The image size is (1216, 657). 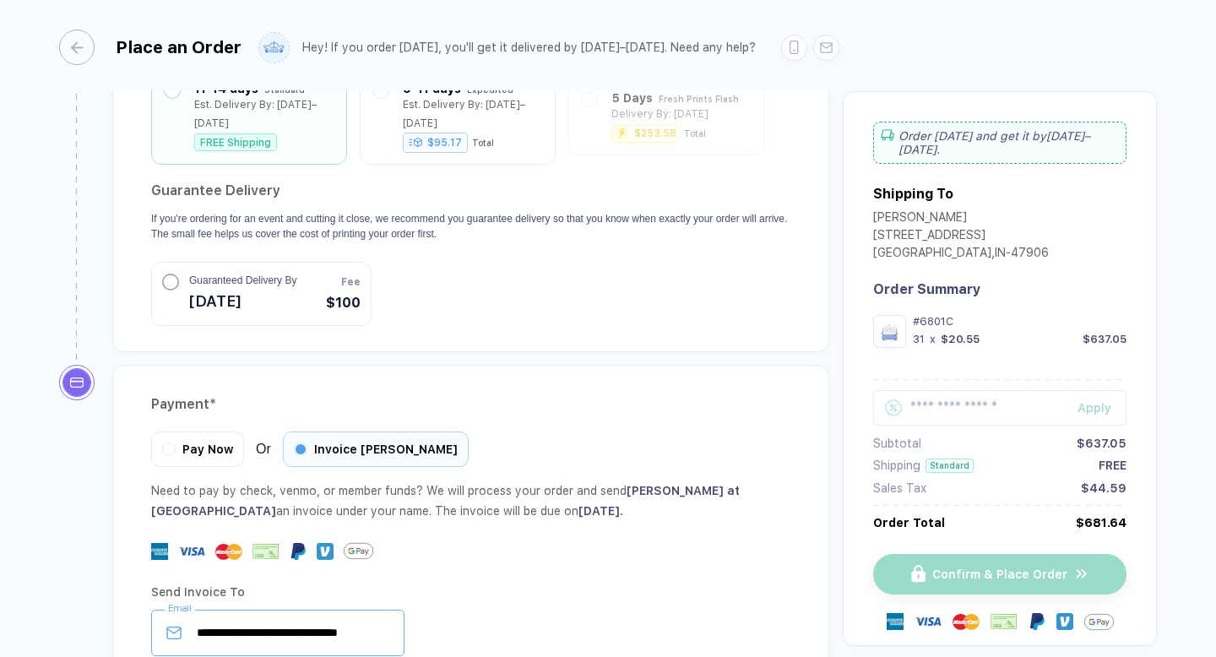 What do you see at coordinates (949, 465) in the screenshot?
I see `div: Standard` at bounding box center [949, 465].